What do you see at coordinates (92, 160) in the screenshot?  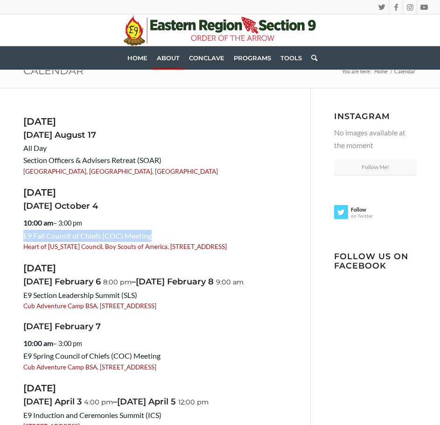 I see `span: Section Officers & Advisers Retreat (SOAR)` at bounding box center [92, 160].